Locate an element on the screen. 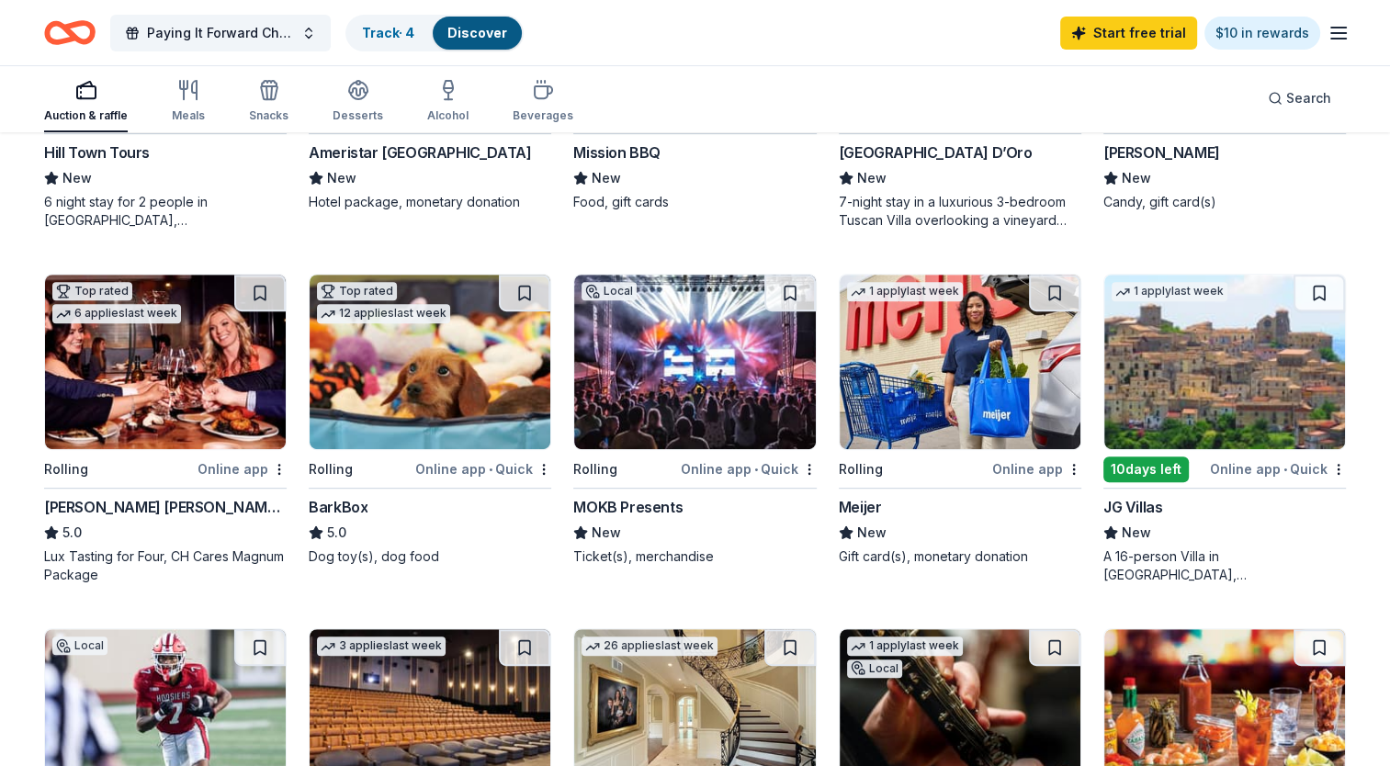 This screenshot has height=766, width=1390. button: Alcohol is located at coordinates (447, 102).